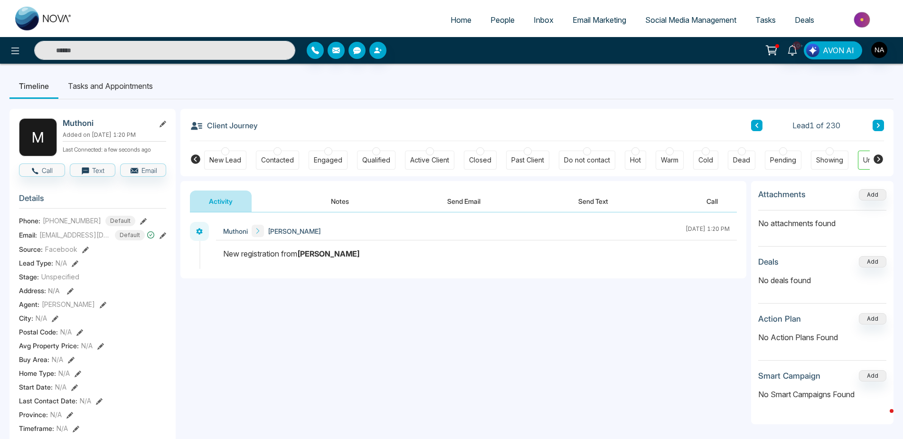 The height and width of the screenshot is (439, 903). What do you see at coordinates (49, 345) in the screenshot?
I see `span: Avg Property Price :` at bounding box center [49, 345].